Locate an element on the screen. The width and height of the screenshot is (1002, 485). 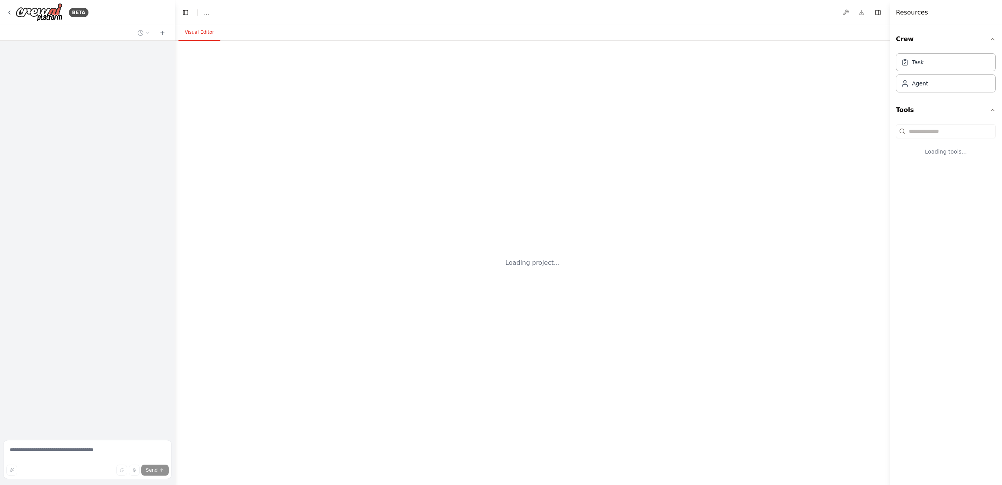
button: Visual Editor is located at coordinates (199, 32).